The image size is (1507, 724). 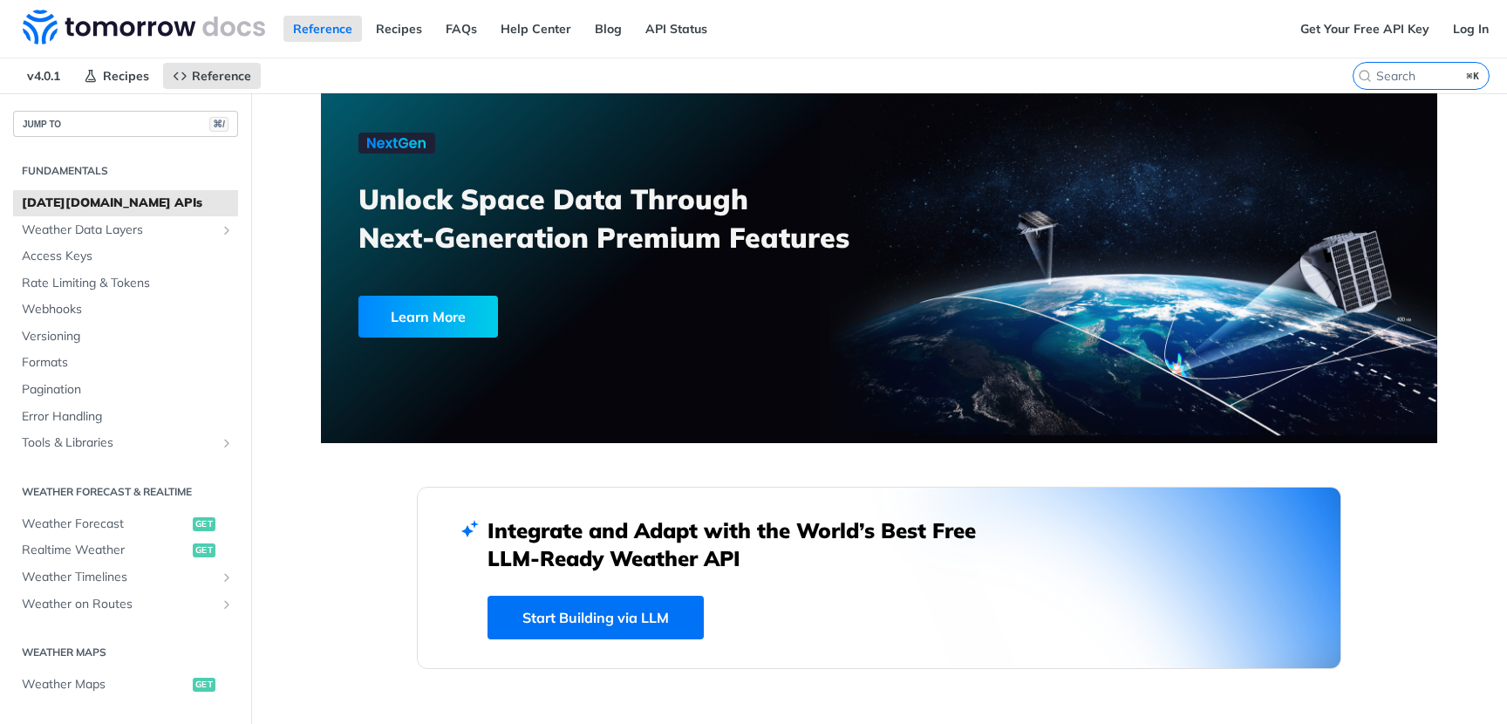 What do you see at coordinates (126, 171) in the screenshot?
I see `h2: Fundamentals` at bounding box center [126, 171].